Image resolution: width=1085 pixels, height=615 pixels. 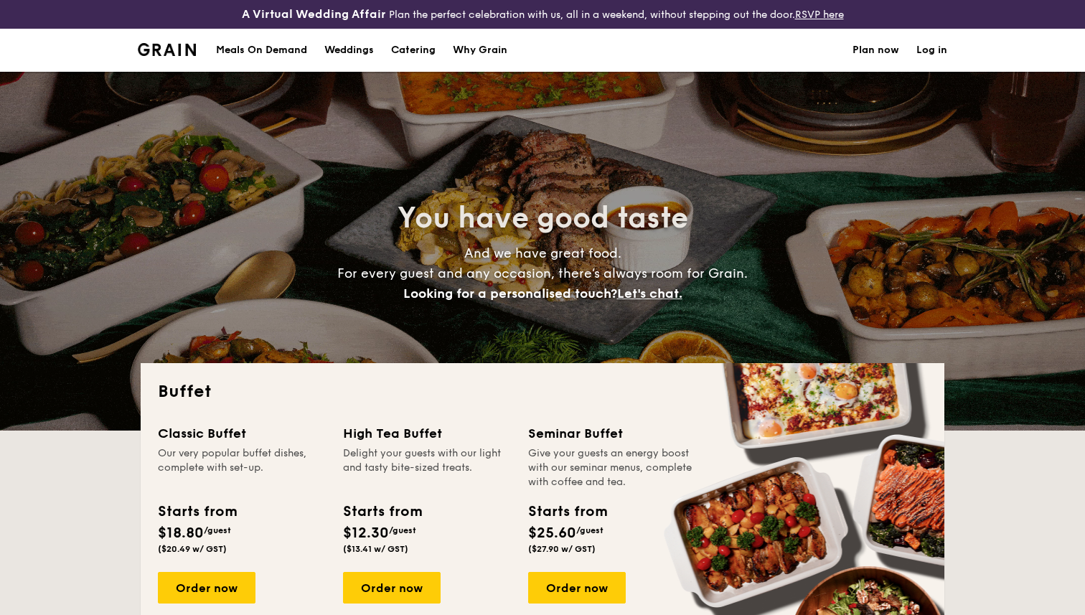 What do you see at coordinates (562, 549) in the screenshot?
I see `span: ($27.90 w/ GST)` at bounding box center [562, 549].